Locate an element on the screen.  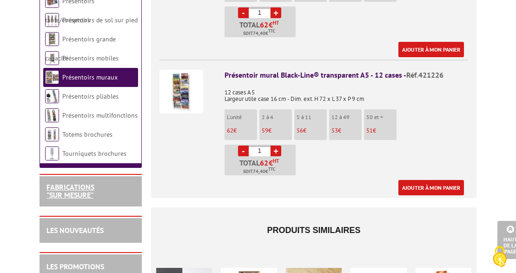
img: Cookies (fenêtre modale) is located at coordinates (500, 257).